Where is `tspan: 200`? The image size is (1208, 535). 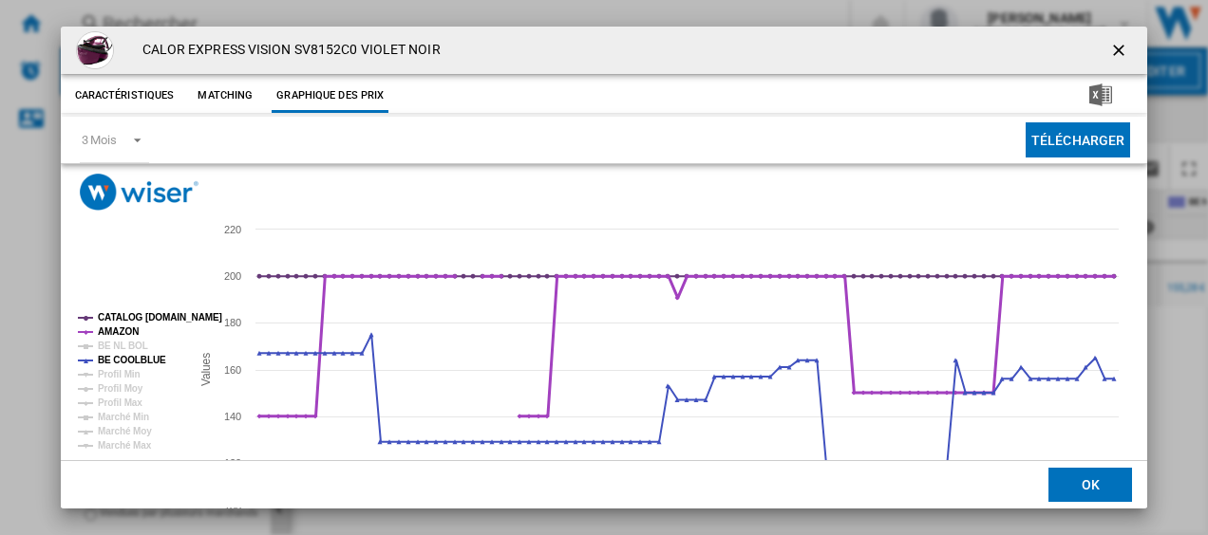
tspan: 200 is located at coordinates (233, 276).